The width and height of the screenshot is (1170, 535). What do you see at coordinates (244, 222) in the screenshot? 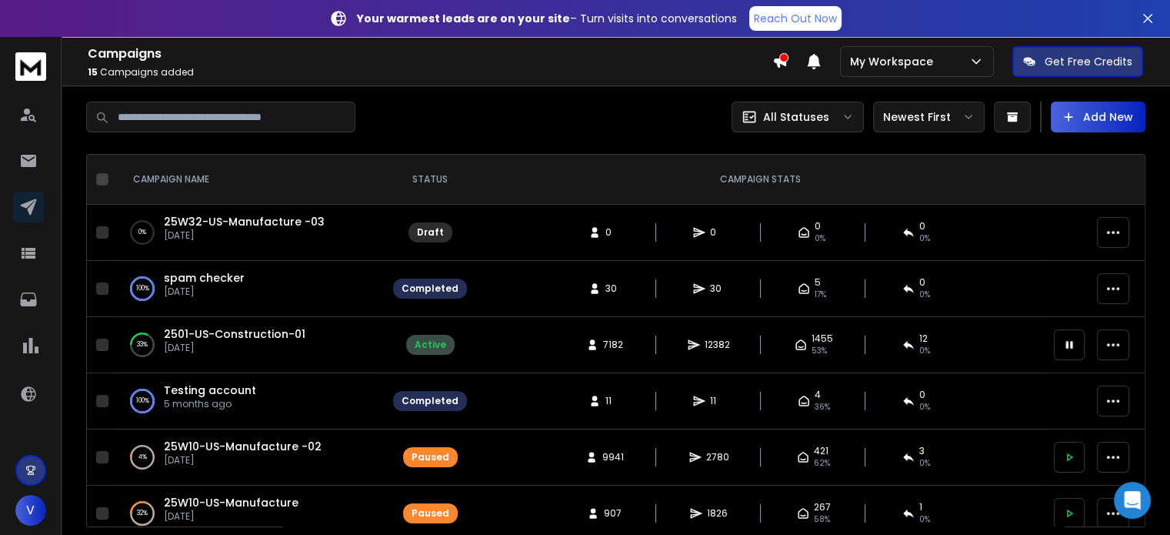
I see `a: 25W32-US-Manufacture -03` at bounding box center [244, 222].